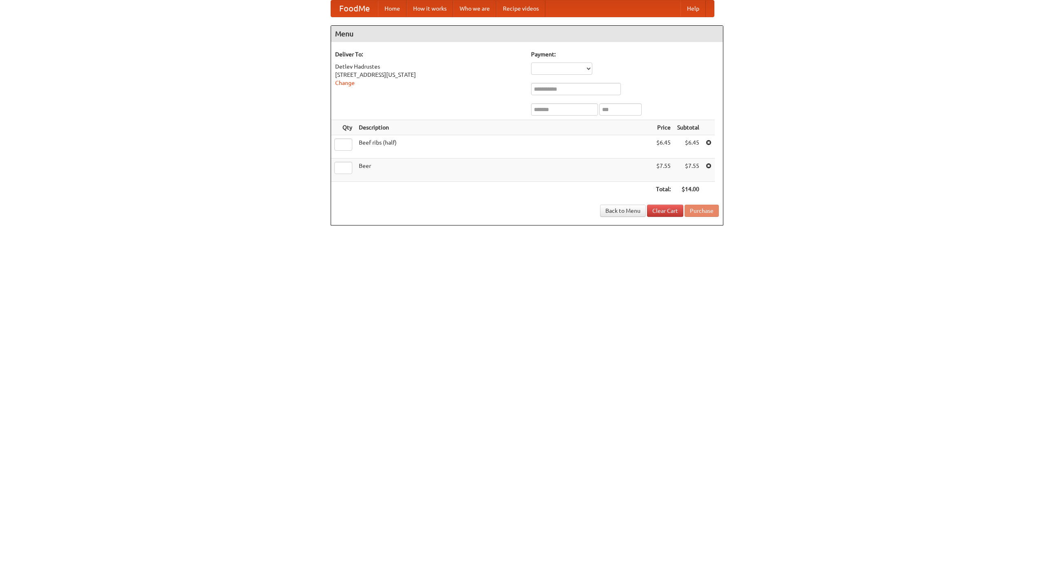 This screenshot has width=1045, height=578. Describe the element at coordinates (664, 127) in the screenshot. I see `th: Price` at that location.